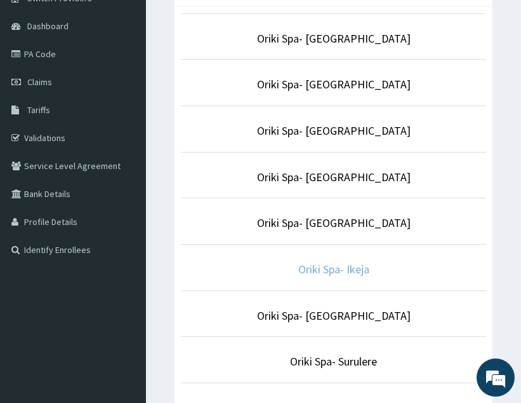 This screenshot has width=521, height=403. Describe the element at coordinates (48, 26) in the screenshot. I see `span: Dashboard` at that location.